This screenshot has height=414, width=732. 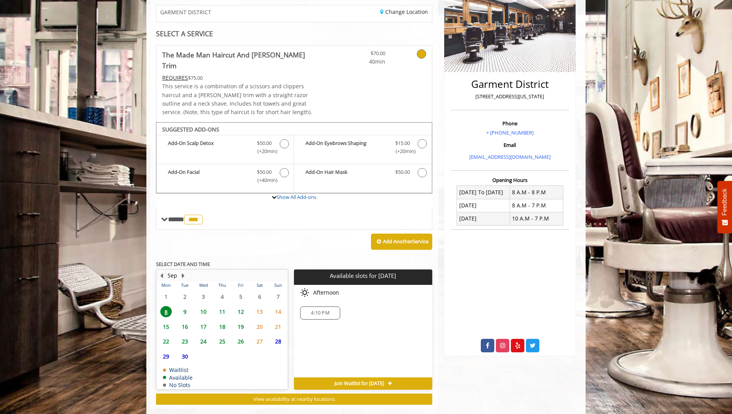 What do you see at coordinates (178, 377) in the screenshot?
I see `td: Available` at bounding box center [178, 377].